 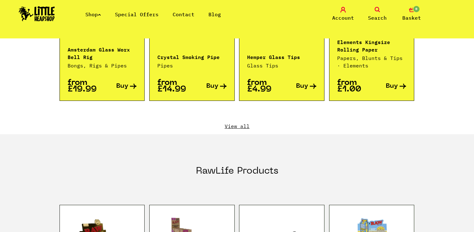 I want to click on span: Account, so click(x=343, y=18).